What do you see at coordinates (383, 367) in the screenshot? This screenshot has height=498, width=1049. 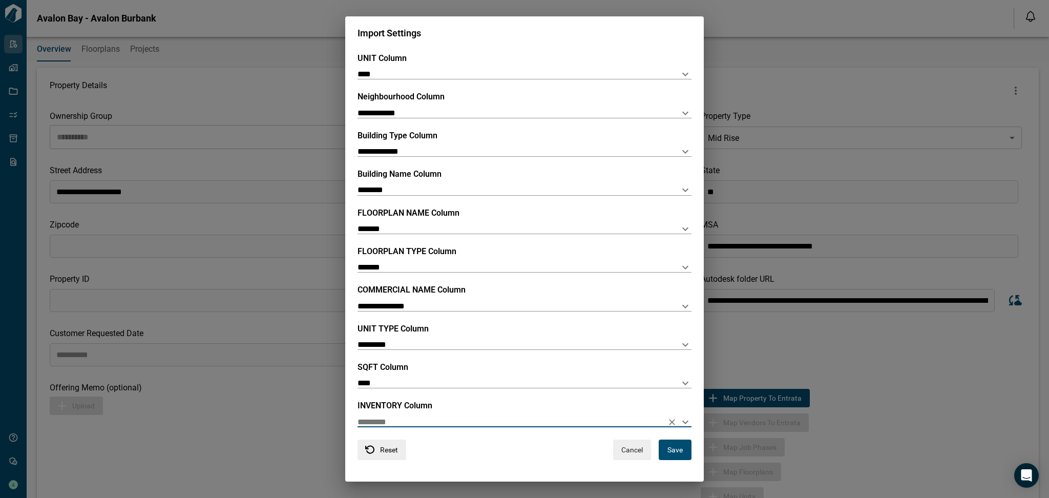 I see `span: SQFT Column` at bounding box center [383, 367].